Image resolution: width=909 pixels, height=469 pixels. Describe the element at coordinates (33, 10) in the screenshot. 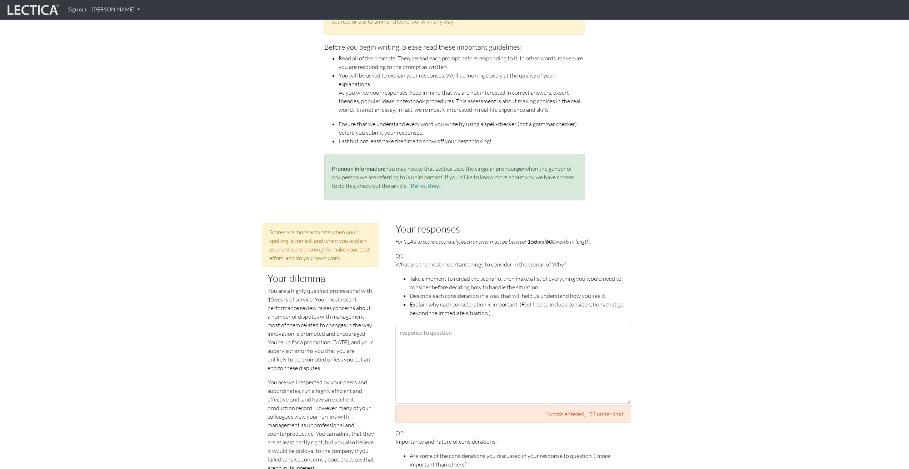

I see `img: lecticalive` at that location.